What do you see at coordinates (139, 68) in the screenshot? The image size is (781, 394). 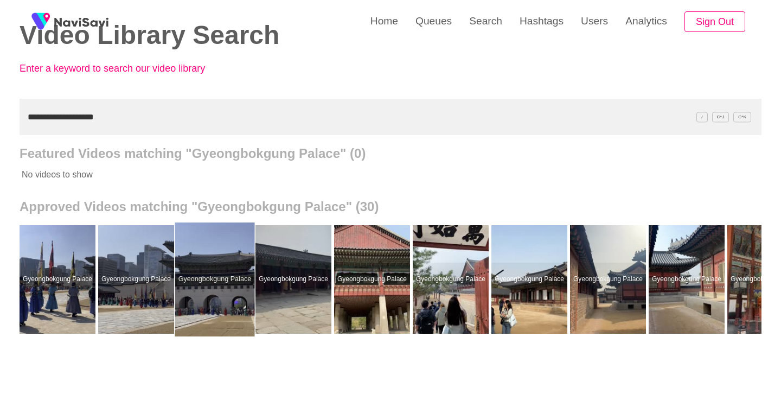 I see `p: Enter a keyword to search our video library` at bounding box center [139, 68].